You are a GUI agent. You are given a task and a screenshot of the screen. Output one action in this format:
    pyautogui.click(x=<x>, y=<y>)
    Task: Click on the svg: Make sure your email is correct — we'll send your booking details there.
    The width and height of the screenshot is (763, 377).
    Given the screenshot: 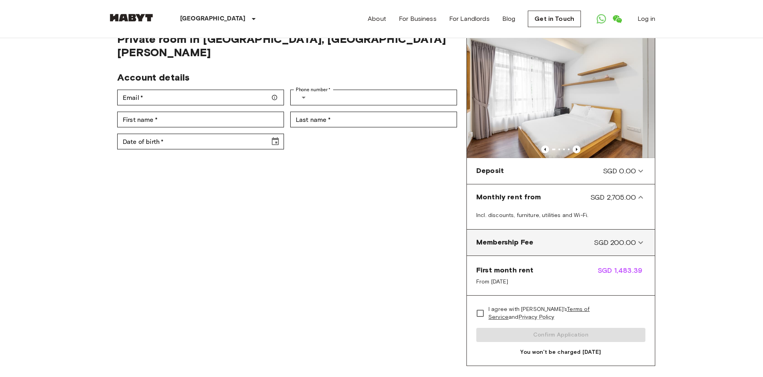 What is the action you would take?
    pyautogui.click(x=274, y=97)
    